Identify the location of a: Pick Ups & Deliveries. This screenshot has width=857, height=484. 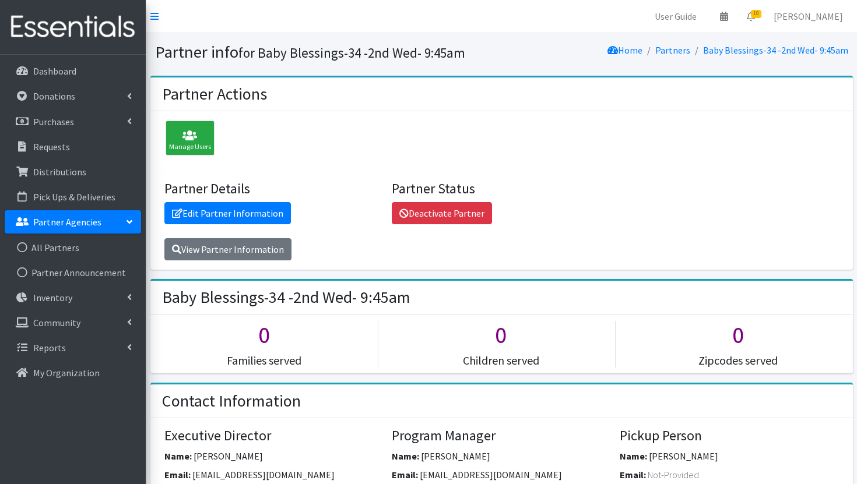
(73, 197).